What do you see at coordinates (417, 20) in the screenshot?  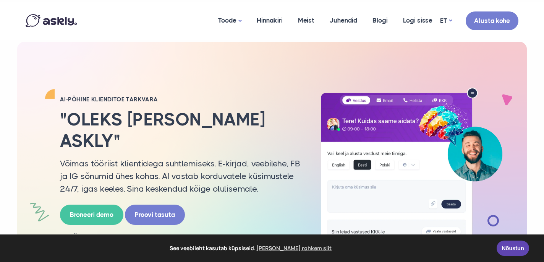 I see `a: Logi sisse` at bounding box center [417, 20].